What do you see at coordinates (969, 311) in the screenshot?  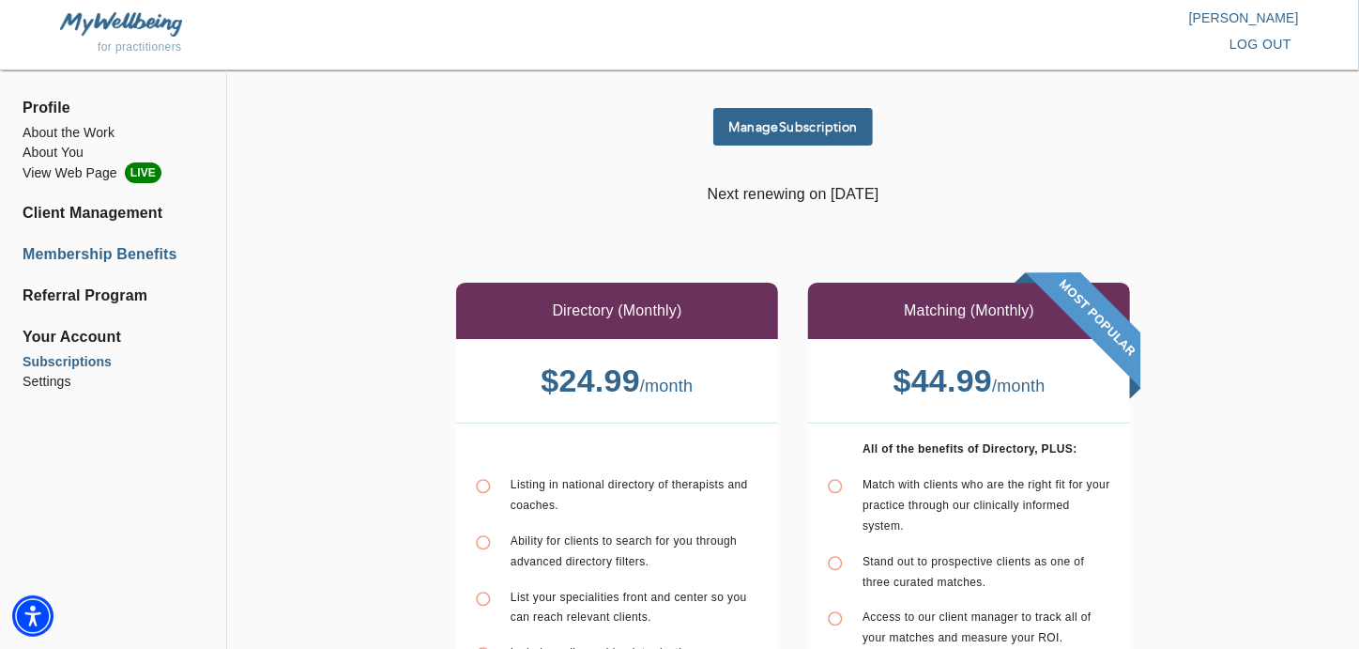 I see `p: Matching (Monthly)` at bounding box center [969, 311].